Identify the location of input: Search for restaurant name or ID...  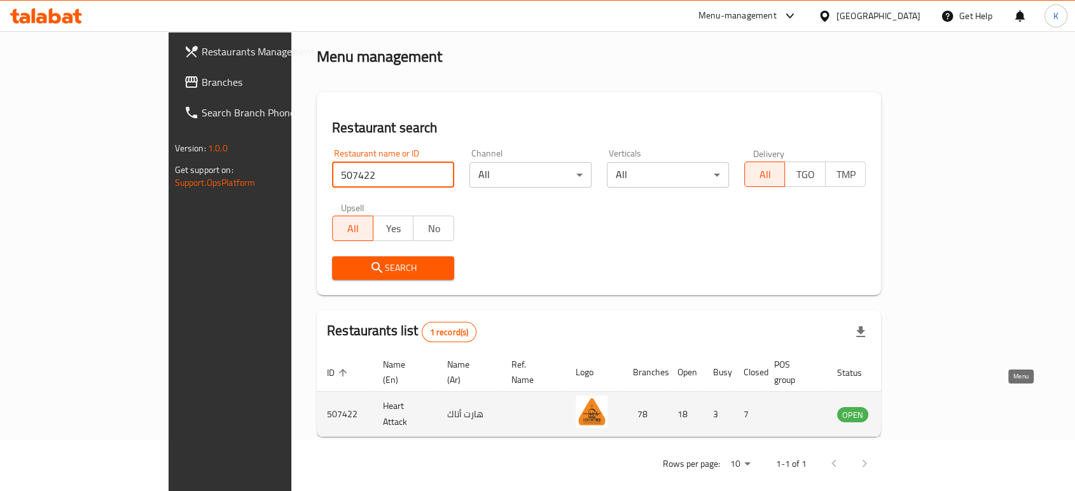
(393, 175).